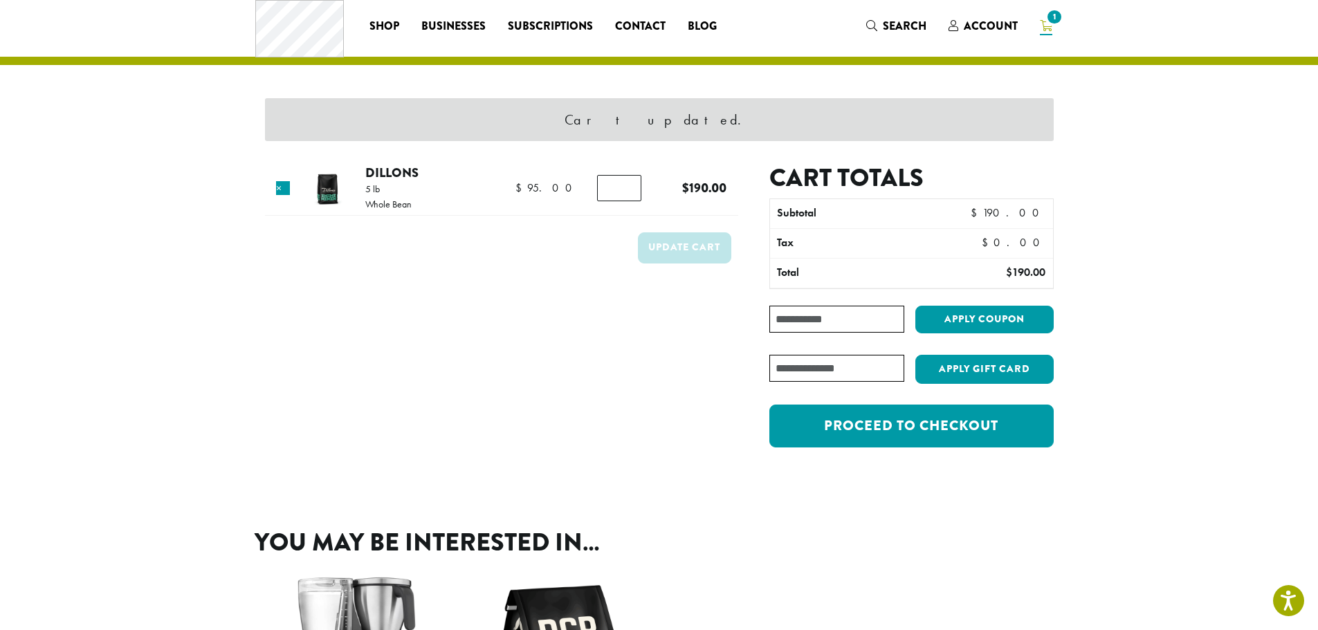  Describe the element at coordinates (854, 273) in the screenshot. I see `th: Total` at that location.